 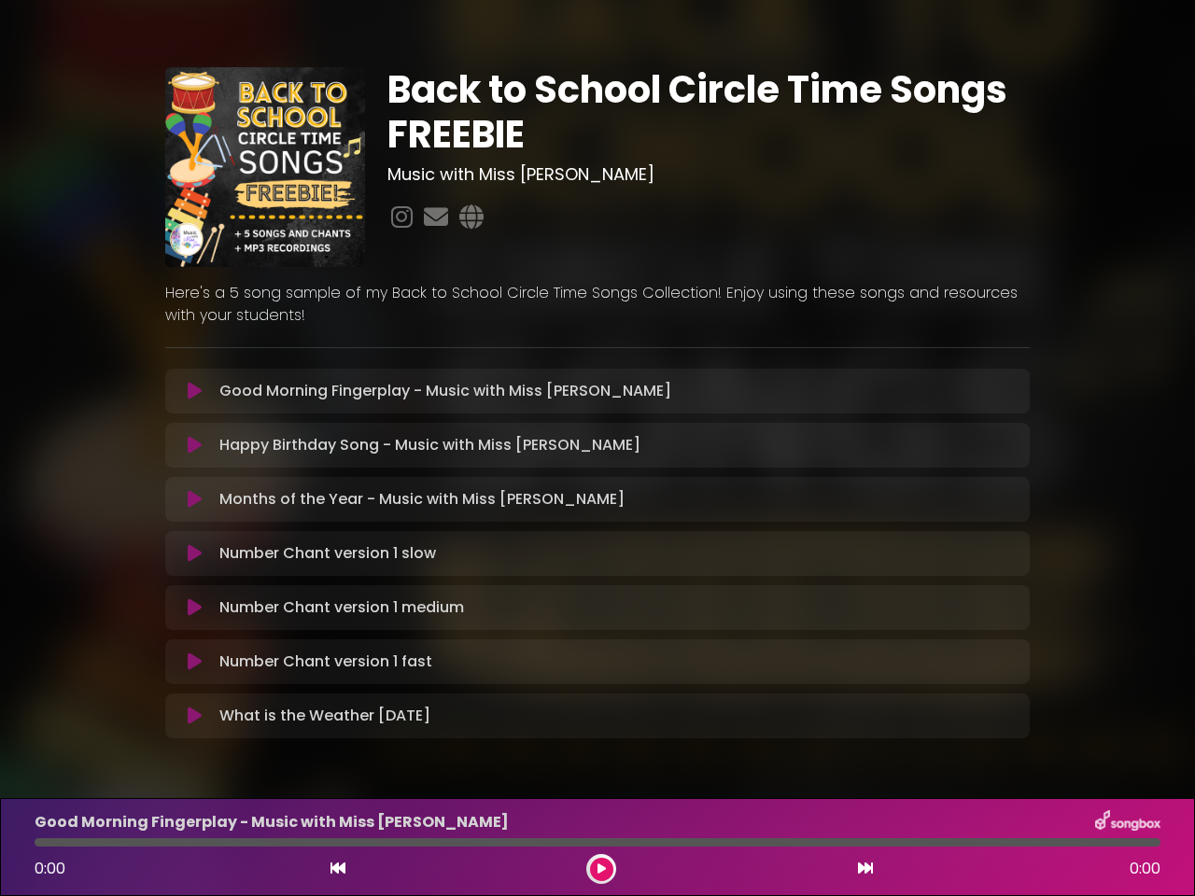 I want to click on p: Number Chant version 1 medium, so click(x=342, y=608).